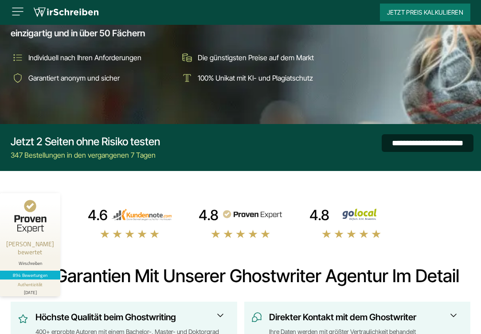  What do you see at coordinates (425, 12) in the screenshot?
I see `button: Jetzt Preis kalkulieren` at bounding box center [425, 12].